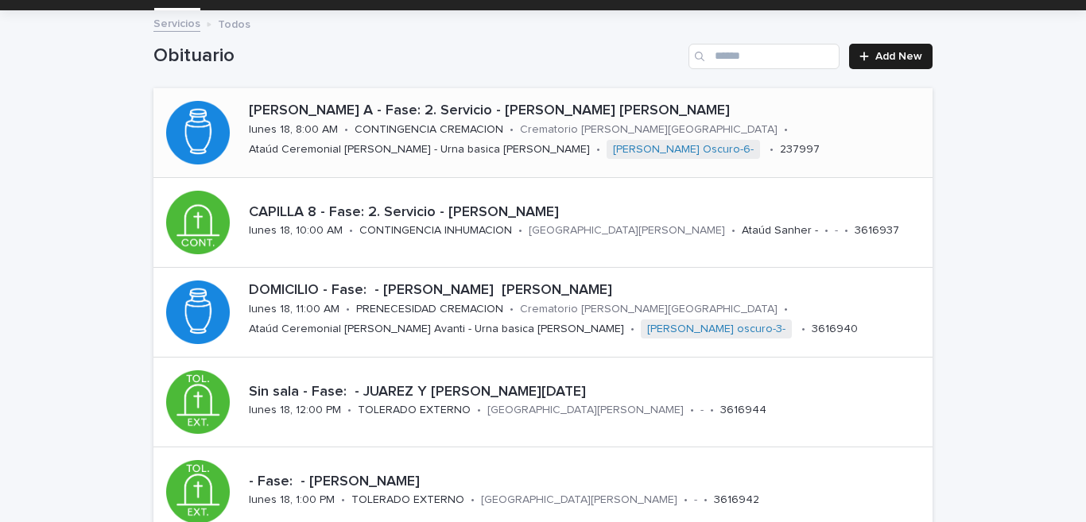  What do you see at coordinates (417, 56) in the screenshot?
I see `h1: Obituario` at bounding box center [417, 56].